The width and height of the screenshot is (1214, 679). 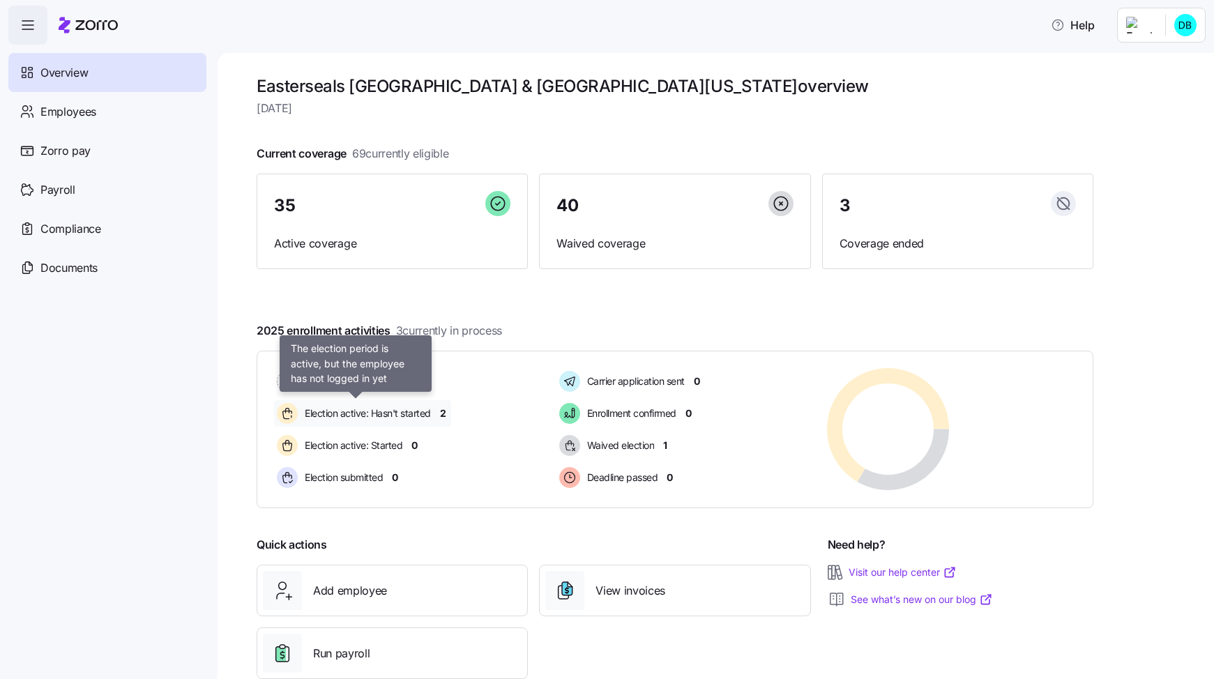 What do you see at coordinates (69, 268) in the screenshot?
I see `span: Documents` at bounding box center [69, 268].